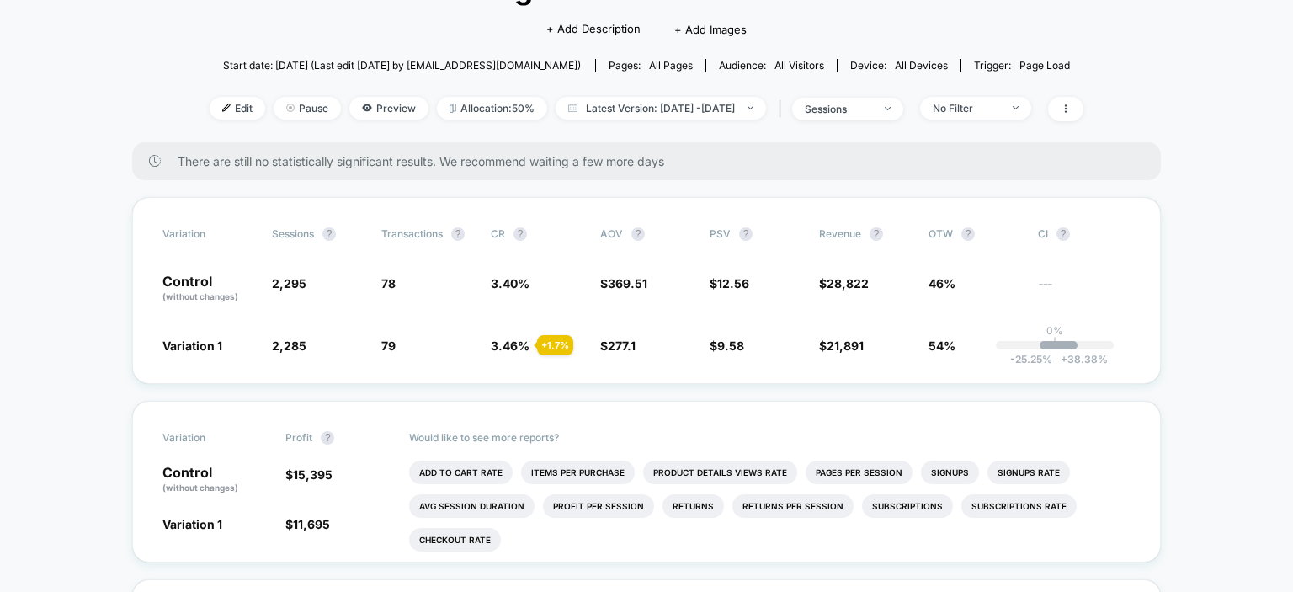 The height and width of the screenshot is (592, 1293). Describe the element at coordinates (289, 345) in the screenshot. I see `span: 2,285` at that location.